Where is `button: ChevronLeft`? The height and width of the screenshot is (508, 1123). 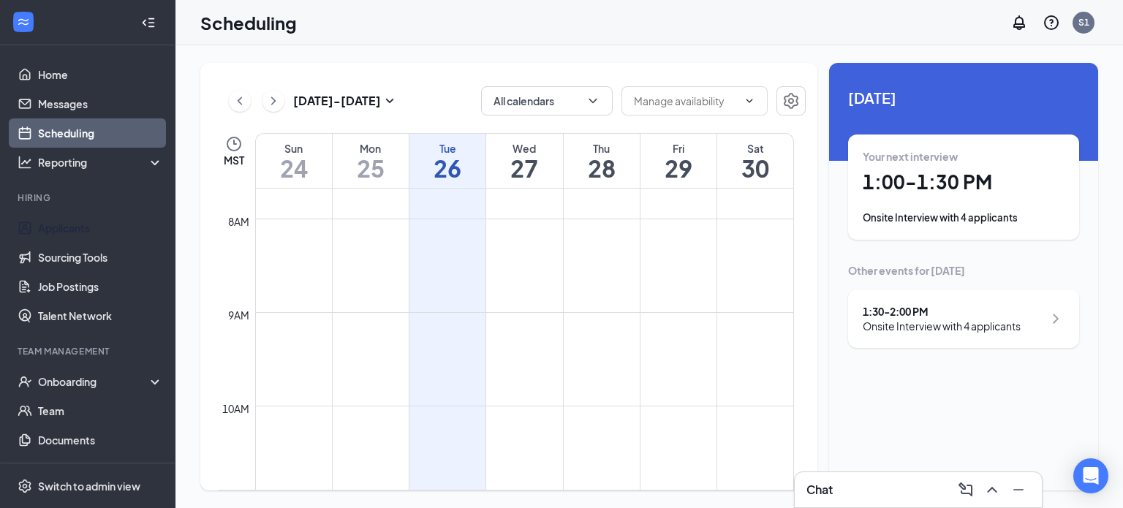
button: ChevronLeft is located at coordinates (240, 101).